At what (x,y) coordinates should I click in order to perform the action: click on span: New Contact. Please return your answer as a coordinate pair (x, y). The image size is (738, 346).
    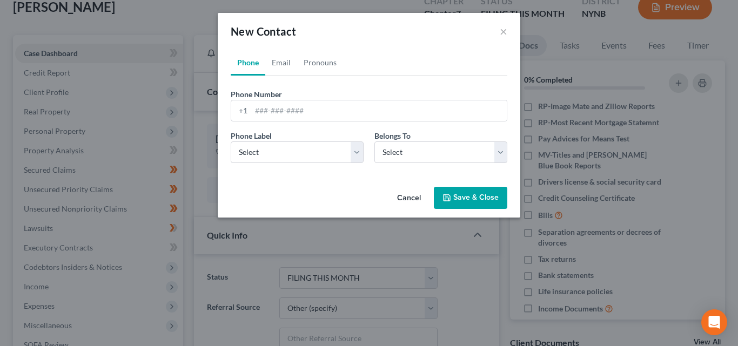
    Looking at the image, I should click on (263, 31).